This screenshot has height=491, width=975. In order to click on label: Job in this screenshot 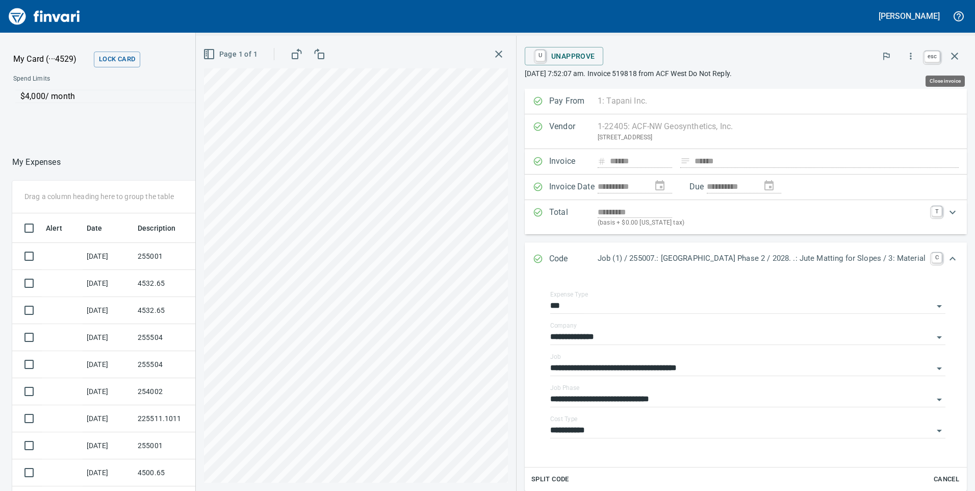, I will do `click(556, 357)`.